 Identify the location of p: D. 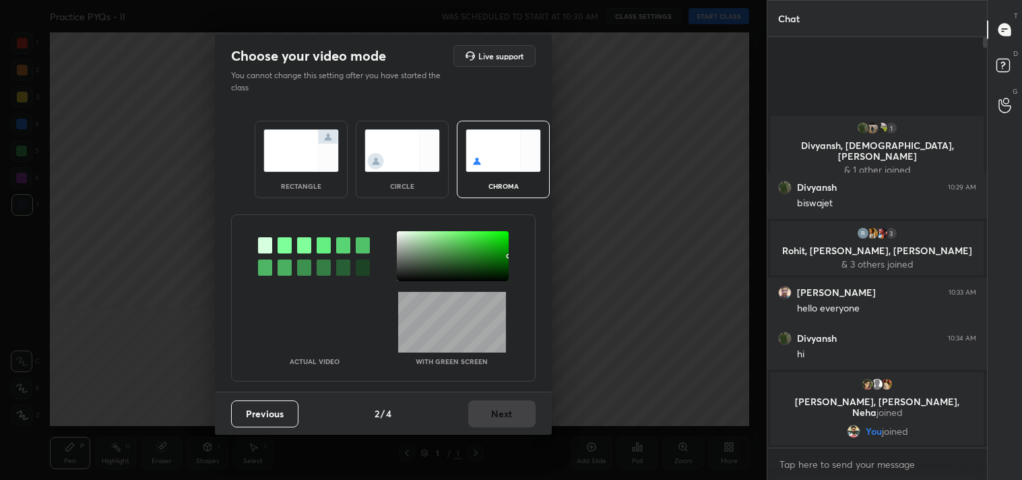
(1016, 53).